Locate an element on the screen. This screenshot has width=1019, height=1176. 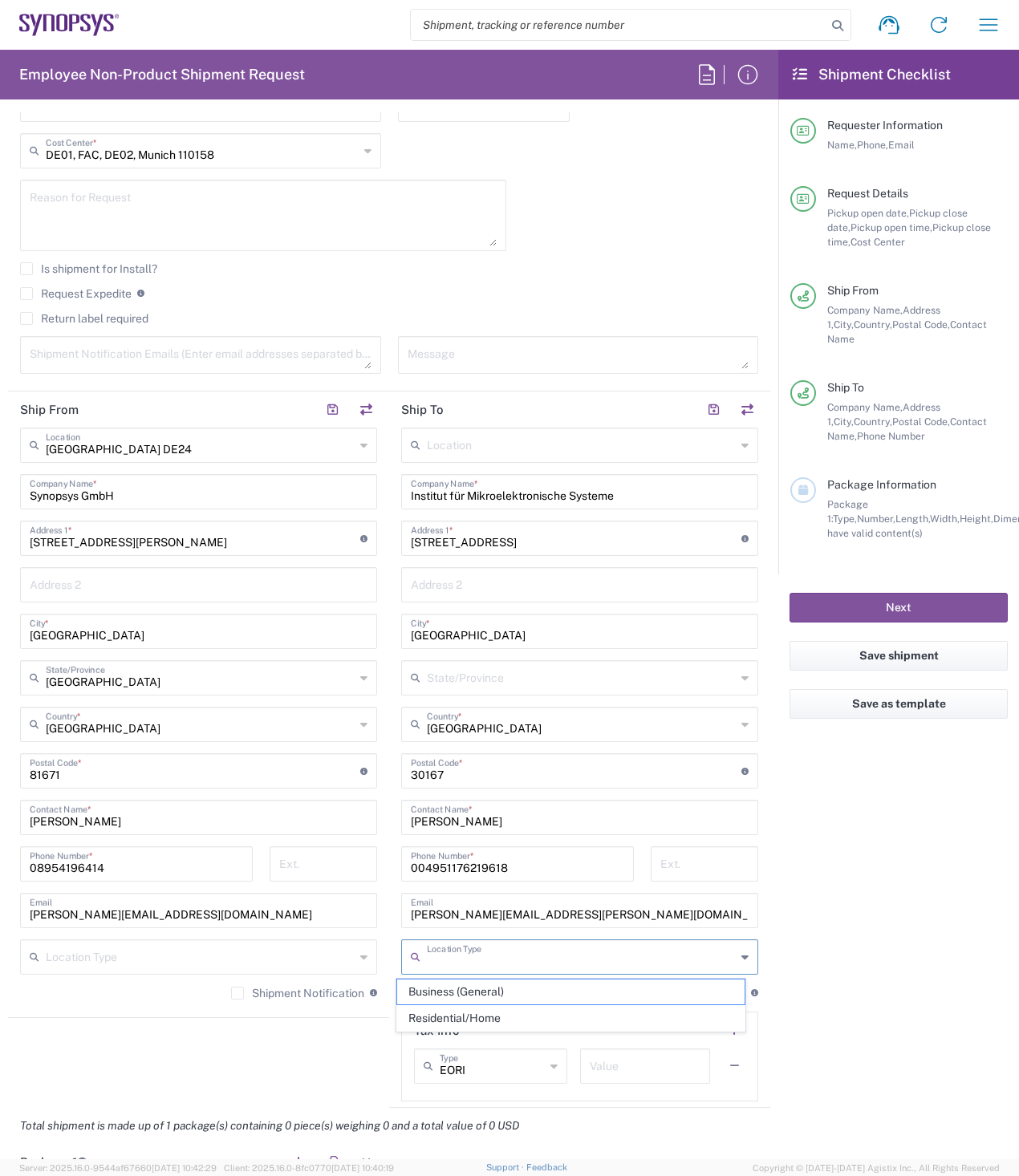
label: Is shipment for Install? is located at coordinates (88, 269).